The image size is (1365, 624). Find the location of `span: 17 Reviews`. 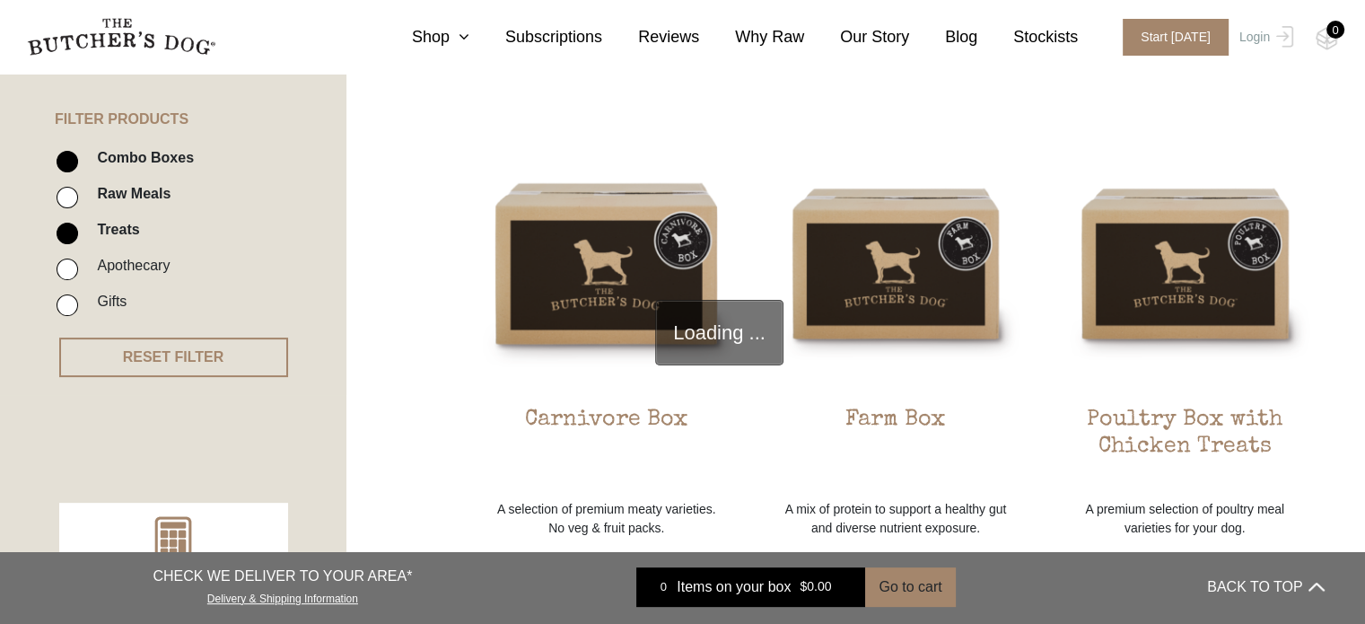

span: 17 Reviews is located at coordinates (890, 560).